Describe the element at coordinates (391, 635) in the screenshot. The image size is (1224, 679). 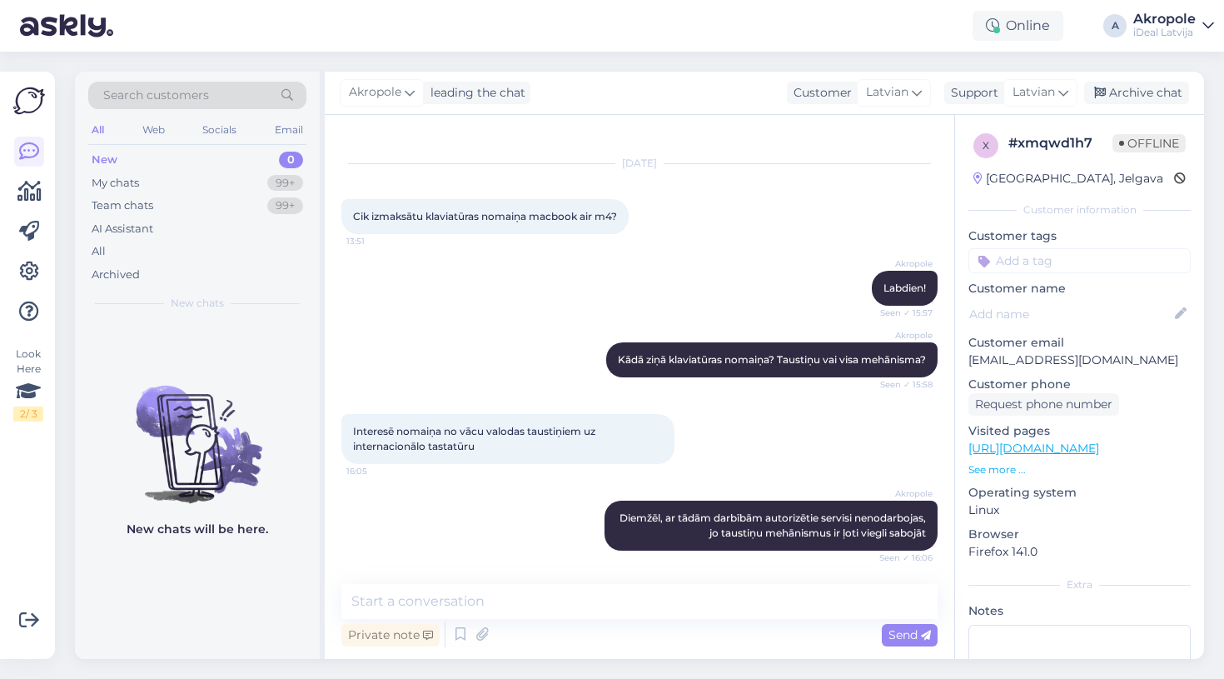
I see `div: Private note` at that location.